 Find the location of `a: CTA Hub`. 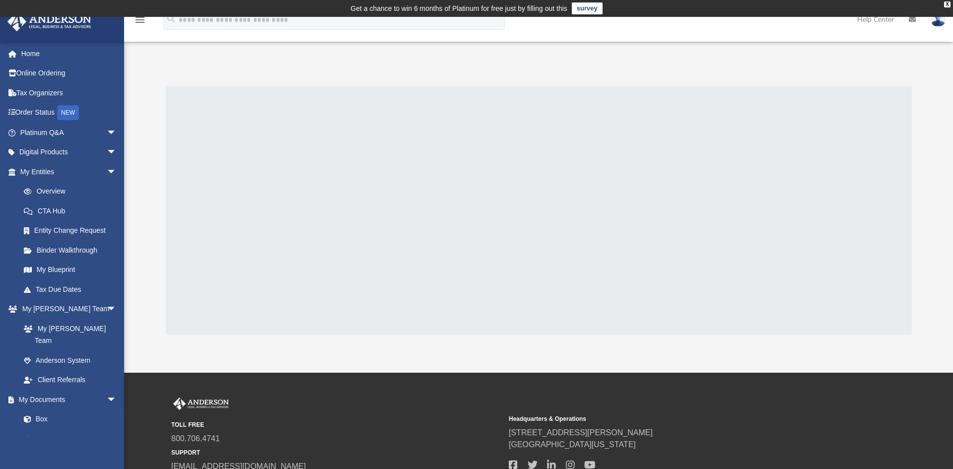

a: CTA Hub is located at coordinates (72, 211).